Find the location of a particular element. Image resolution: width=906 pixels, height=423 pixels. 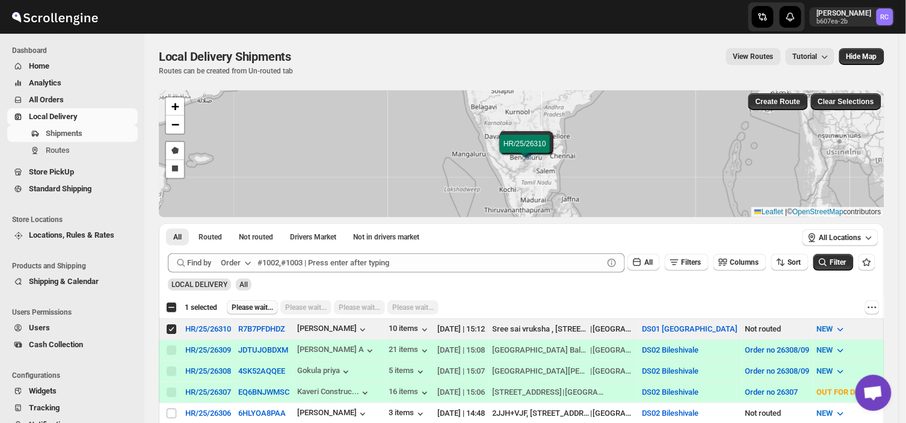

div: Order is located at coordinates (230, 263).